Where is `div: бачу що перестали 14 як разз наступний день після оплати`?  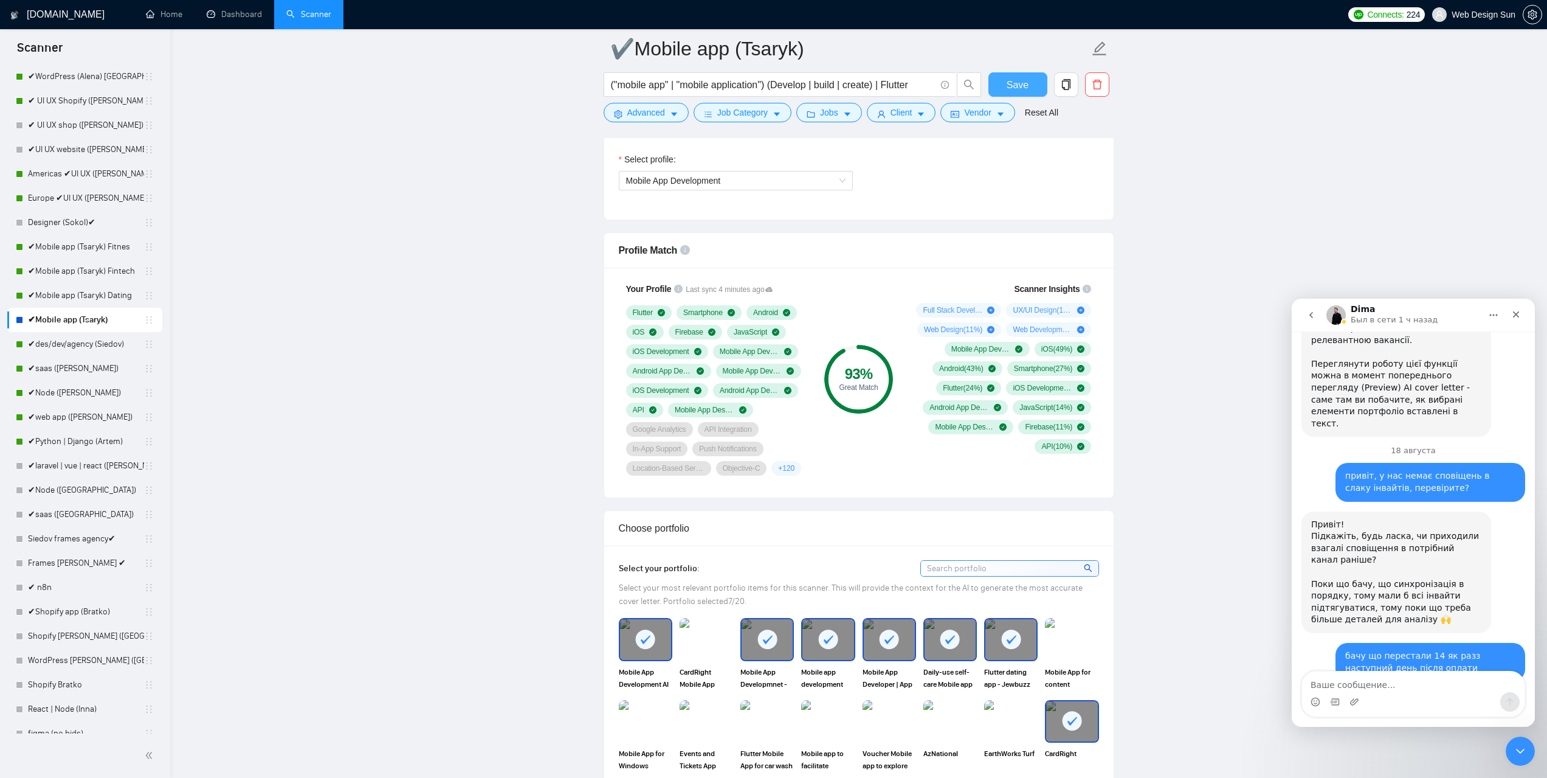
div: бачу що перестали 14 як разз наступний день після оплати is located at coordinates (139, 363).